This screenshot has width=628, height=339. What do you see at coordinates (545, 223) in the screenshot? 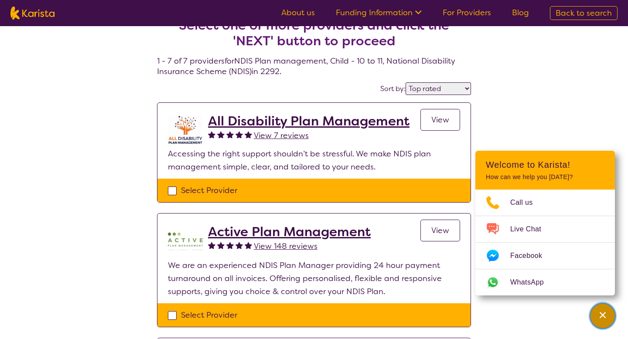
I see `div: Channel Menu` at bounding box center [545, 223].